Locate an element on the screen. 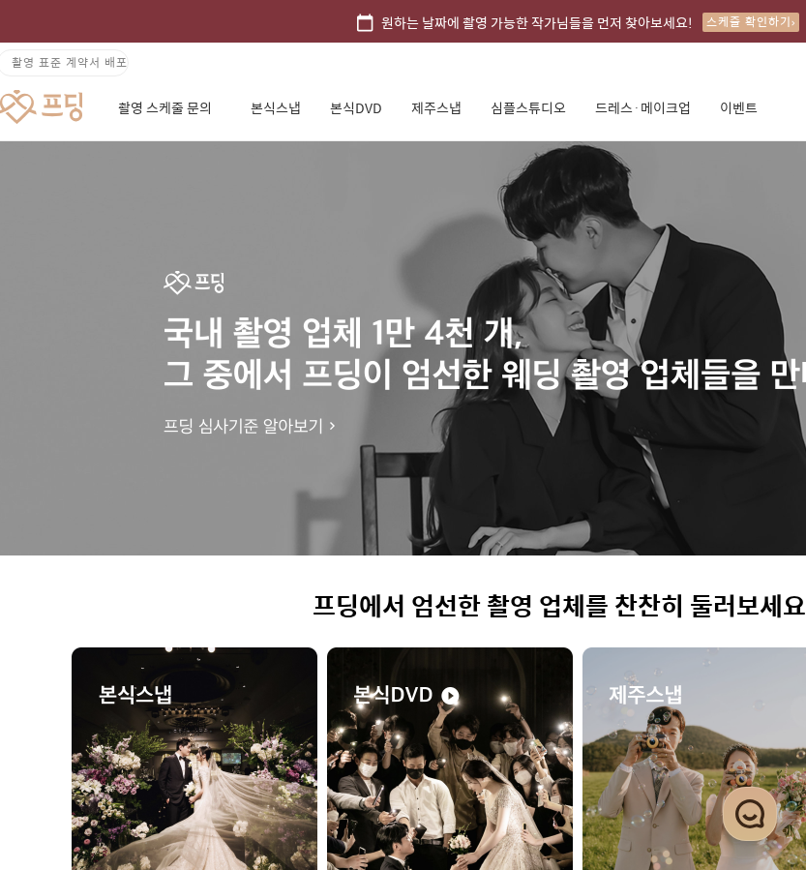  a: 드레스·메이크업 is located at coordinates (643, 108).